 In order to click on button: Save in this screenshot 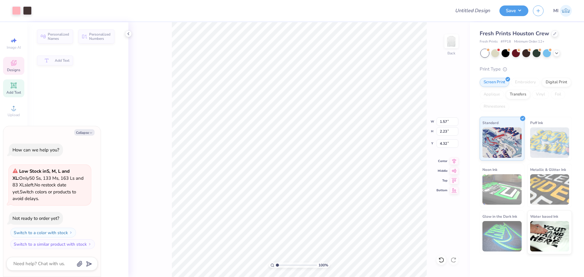, I will do `click(514, 11)`.